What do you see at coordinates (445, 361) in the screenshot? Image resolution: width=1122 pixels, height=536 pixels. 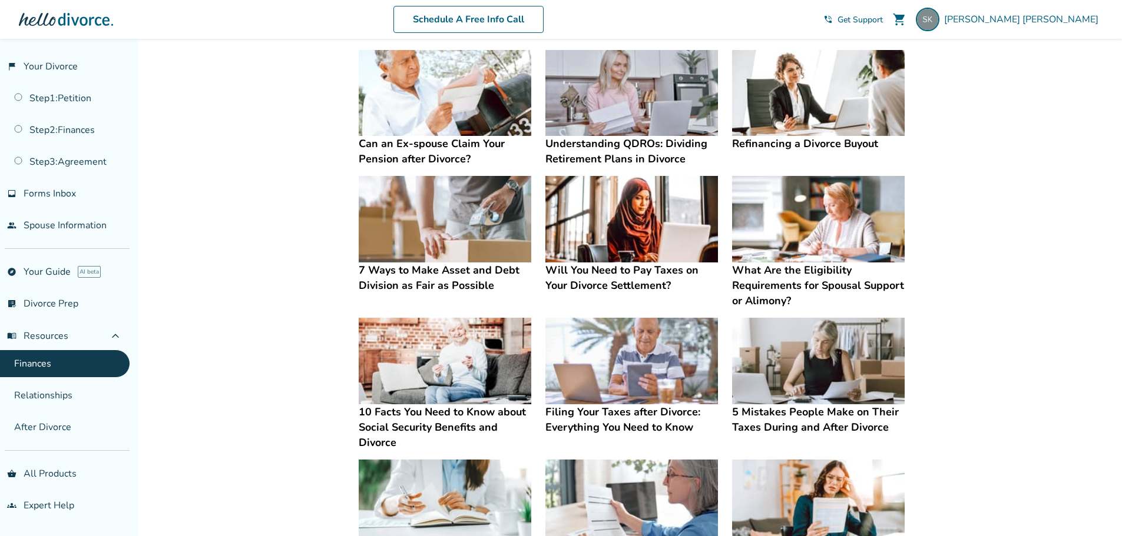 I see `img: 10 Facts You Need to Know about Social Security Benefits and Divorce` at bounding box center [445, 361].